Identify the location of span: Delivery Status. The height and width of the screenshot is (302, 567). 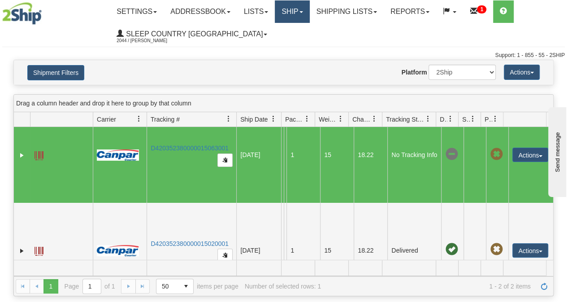
(443, 119).